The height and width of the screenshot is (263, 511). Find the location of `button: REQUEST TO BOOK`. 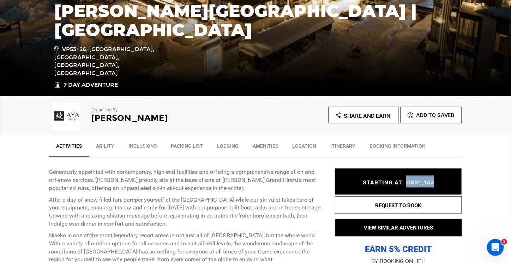

button: REQUEST TO BOOK is located at coordinates (399, 205).